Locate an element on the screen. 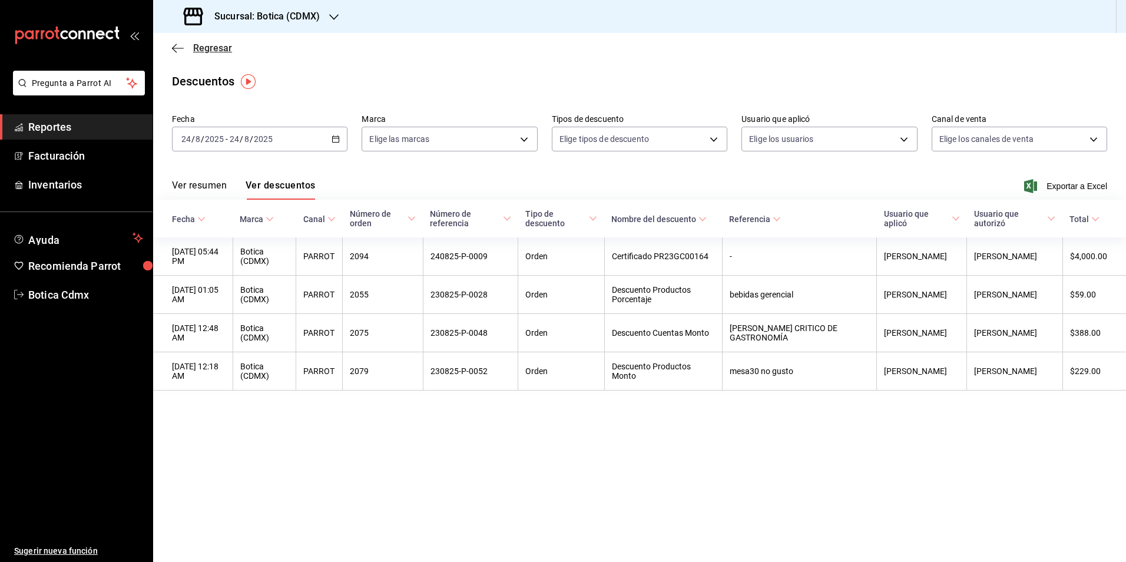  span: Referencia is located at coordinates (755, 219).